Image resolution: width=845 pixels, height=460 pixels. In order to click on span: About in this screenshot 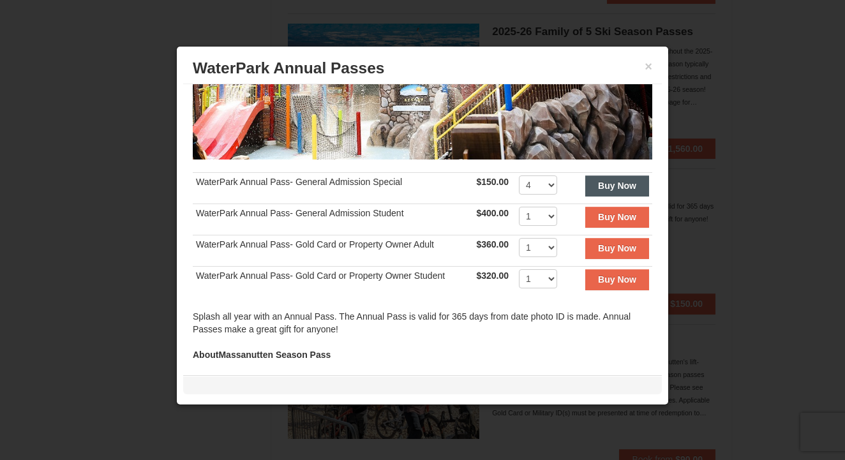, I will do `click(205, 355)`.